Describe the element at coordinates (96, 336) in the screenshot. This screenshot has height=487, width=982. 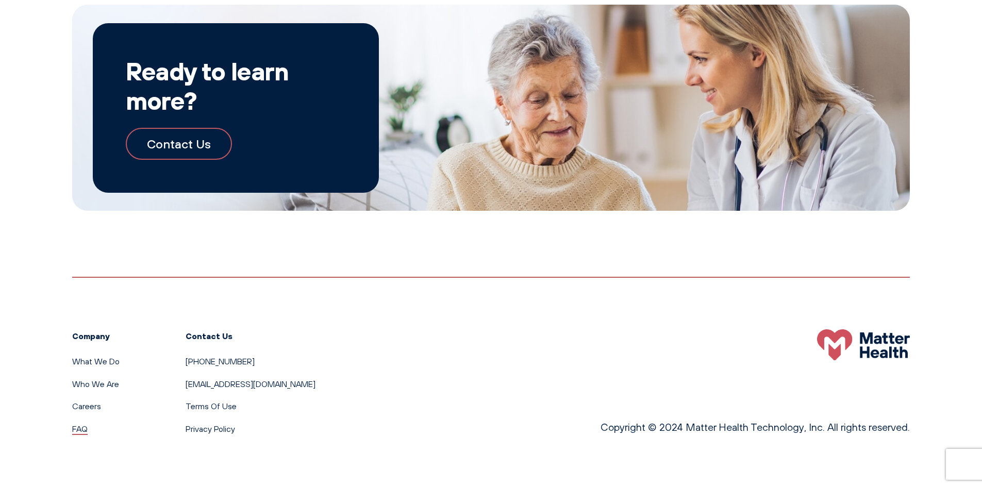
I see `h3: Company` at that location.